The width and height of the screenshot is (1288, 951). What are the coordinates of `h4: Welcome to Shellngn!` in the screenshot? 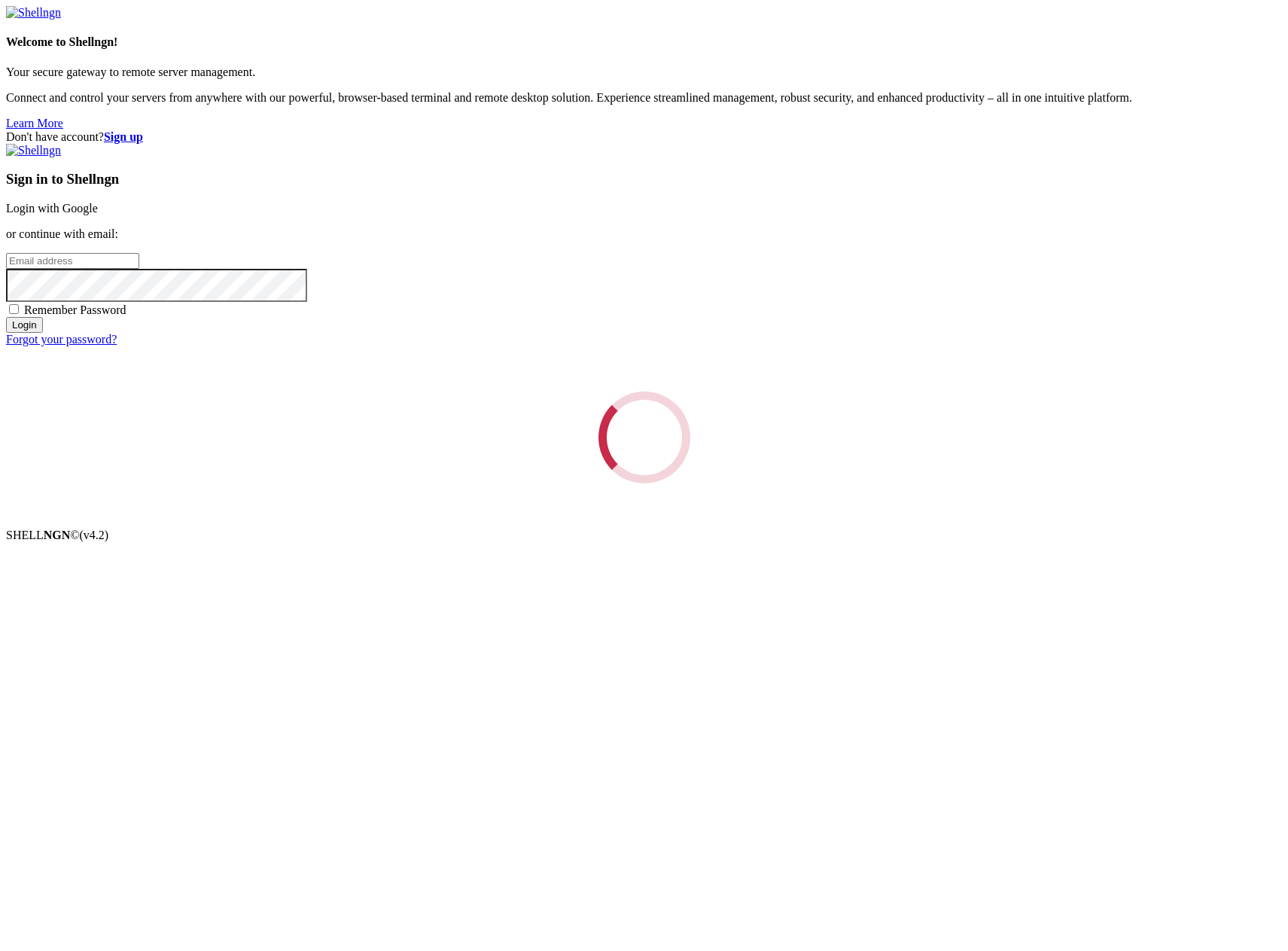 It's located at (643, 42).